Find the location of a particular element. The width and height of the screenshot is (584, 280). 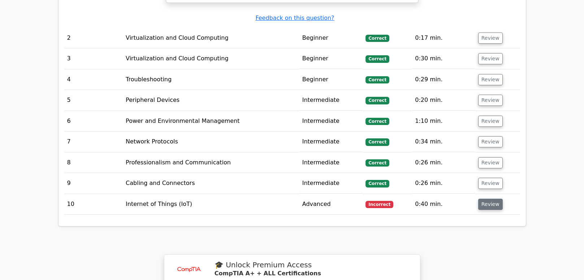

td: 0:40 min. is located at coordinates (444, 204).